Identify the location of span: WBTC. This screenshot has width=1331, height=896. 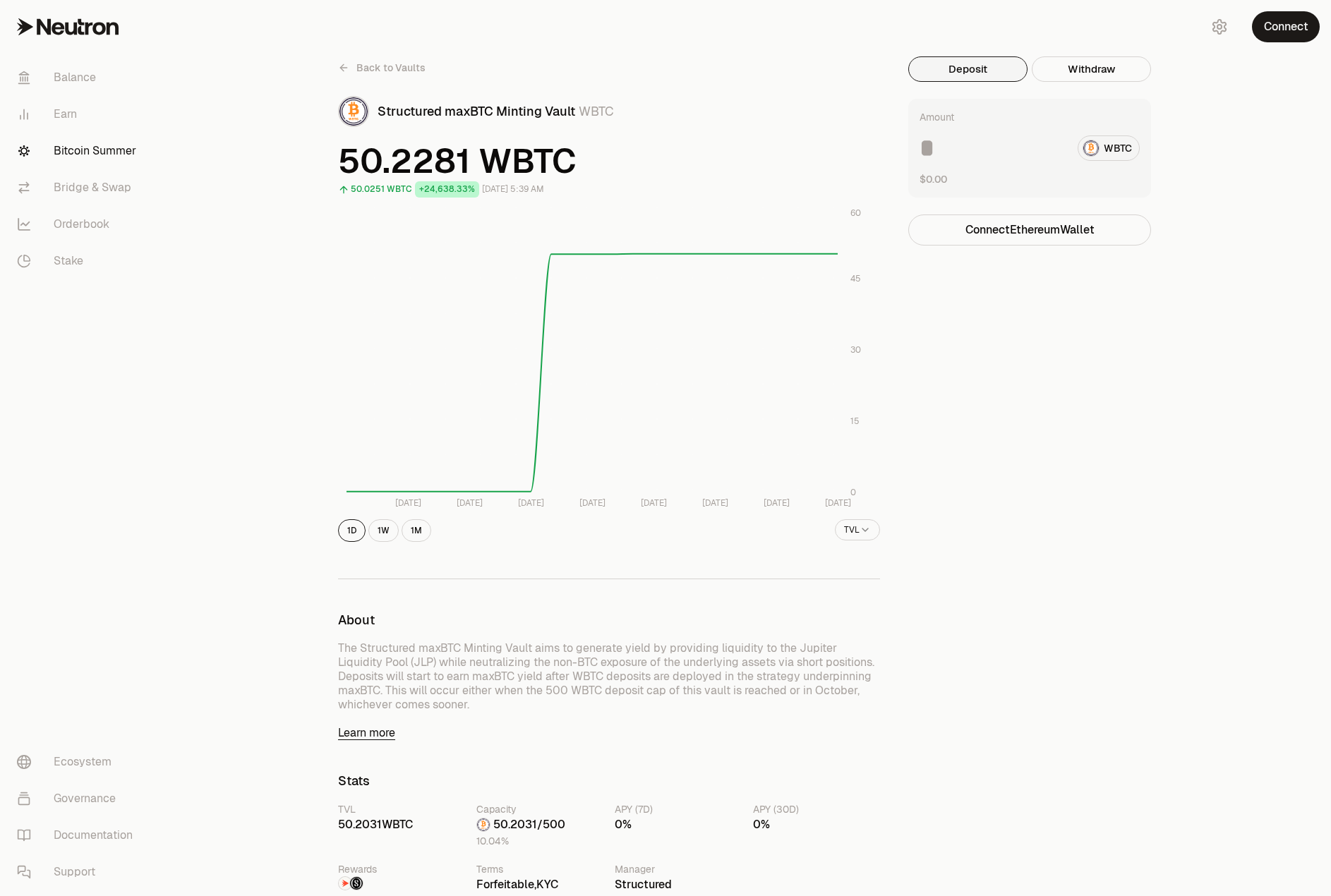
(596, 111).